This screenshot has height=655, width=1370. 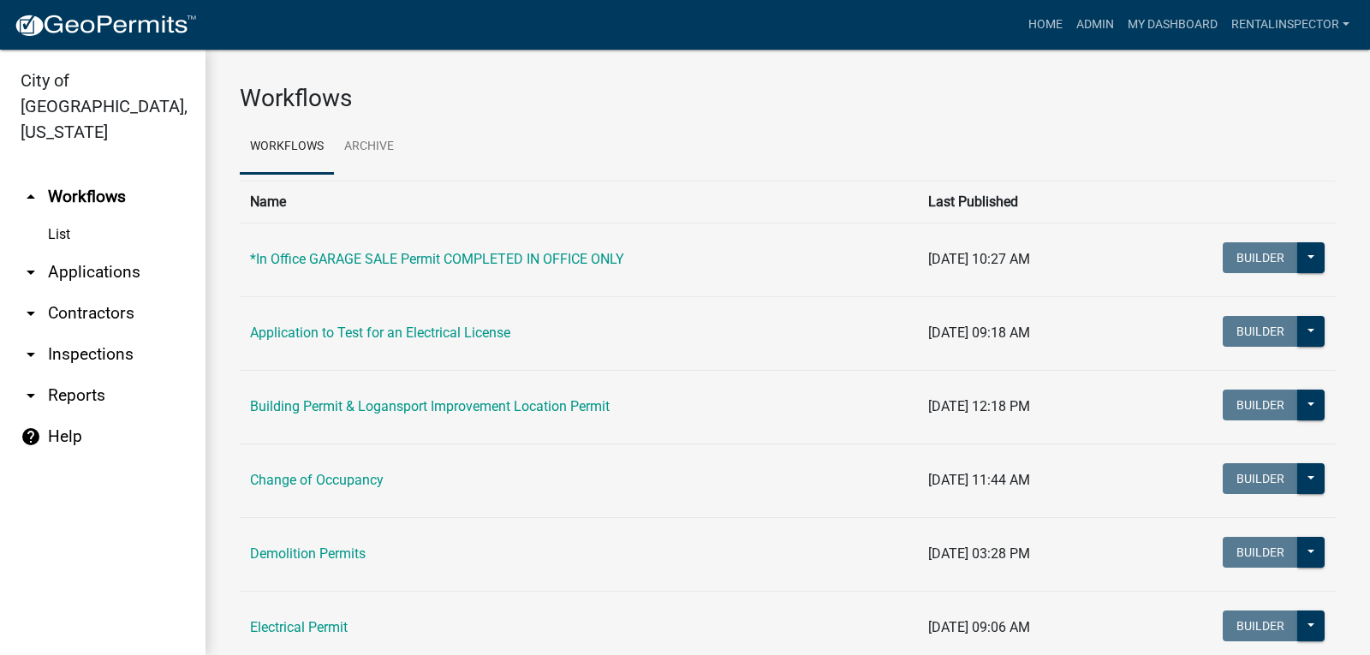 What do you see at coordinates (31, 437) in the screenshot?
I see `i: help` at bounding box center [31, 437].